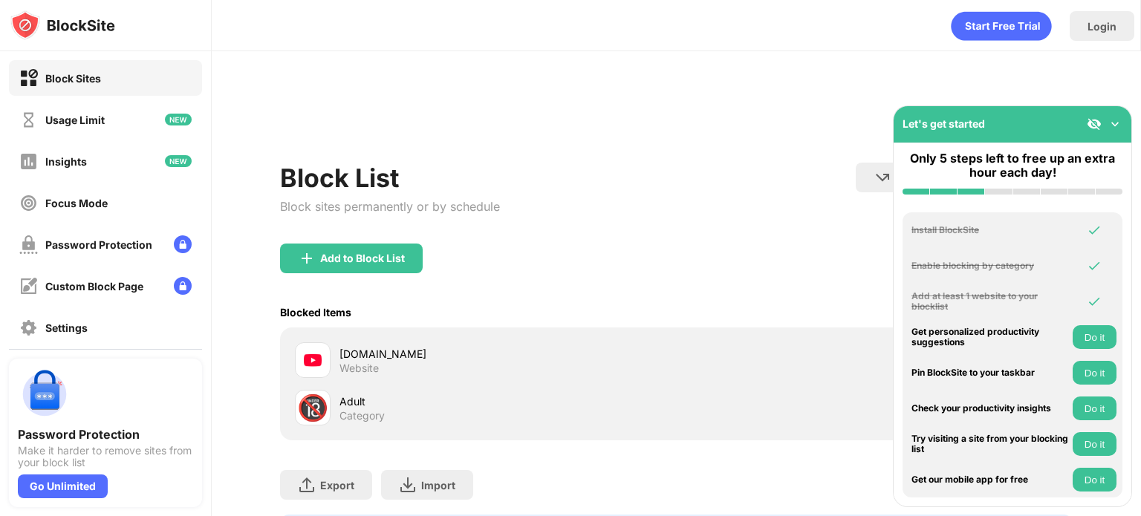  What do you see at coordinates (337, 485) in the screenshot?
I see `div: Export` at bounding box center [337, 485].